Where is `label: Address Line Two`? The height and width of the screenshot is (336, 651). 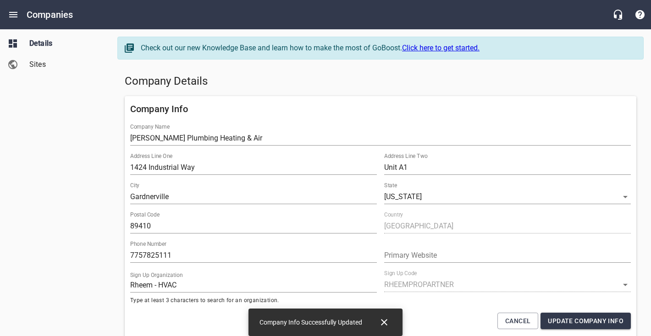 label: Address Line Two is located at coordinates (406, 156).